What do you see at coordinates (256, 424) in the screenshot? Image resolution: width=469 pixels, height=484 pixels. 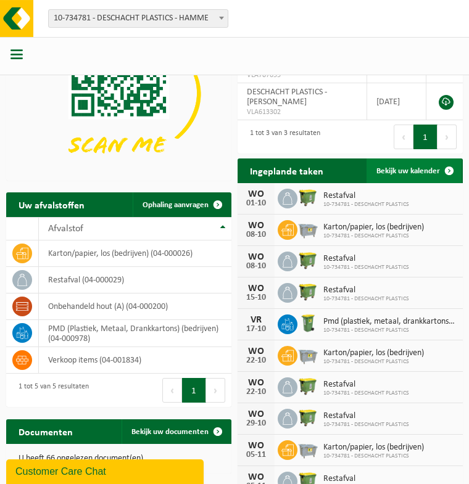 I see `div: 29-10` at bounding box center [256, 424].